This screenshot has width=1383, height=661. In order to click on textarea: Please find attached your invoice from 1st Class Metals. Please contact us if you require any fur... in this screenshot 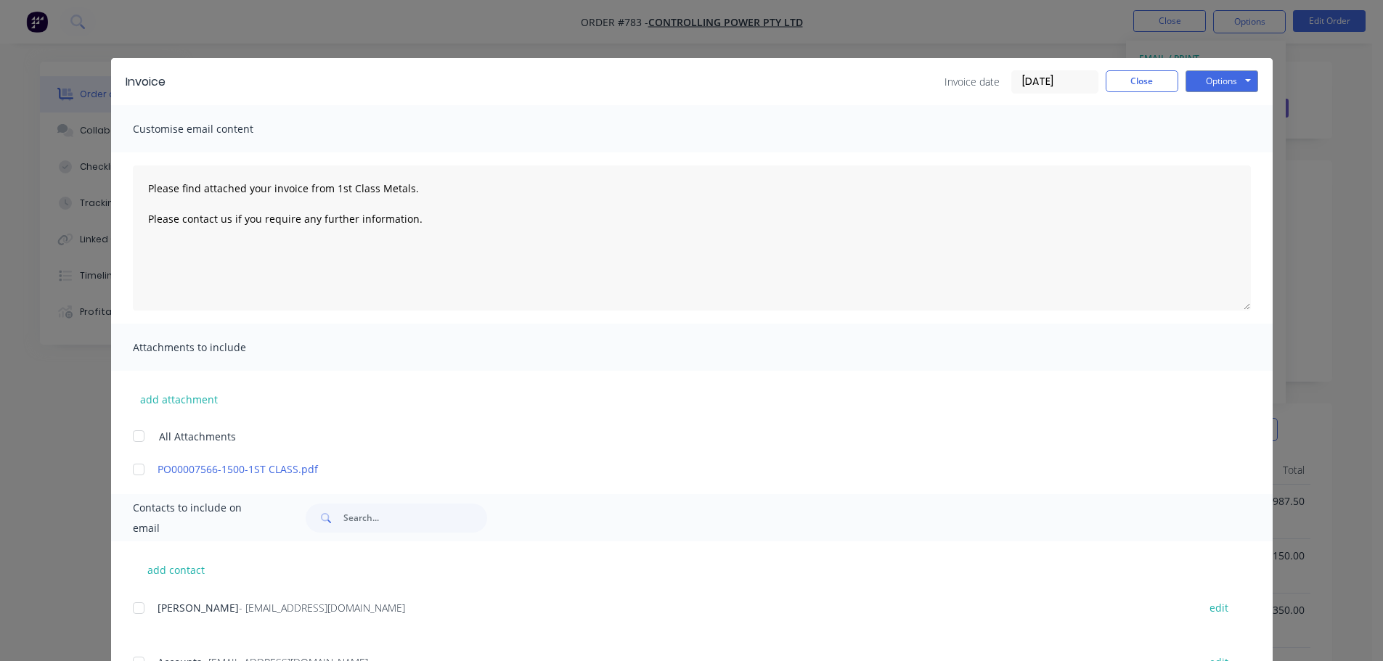, I will do `click(692, 238)`.